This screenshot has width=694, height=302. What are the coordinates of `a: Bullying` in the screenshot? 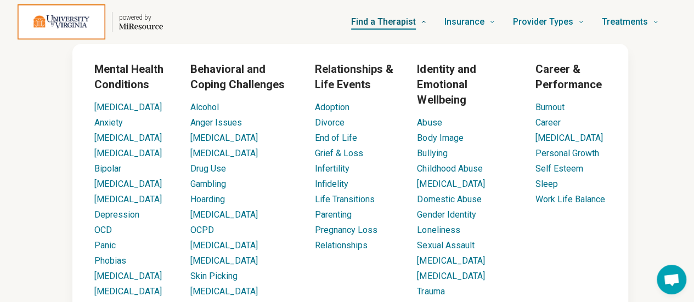 It's located at (431, 153).